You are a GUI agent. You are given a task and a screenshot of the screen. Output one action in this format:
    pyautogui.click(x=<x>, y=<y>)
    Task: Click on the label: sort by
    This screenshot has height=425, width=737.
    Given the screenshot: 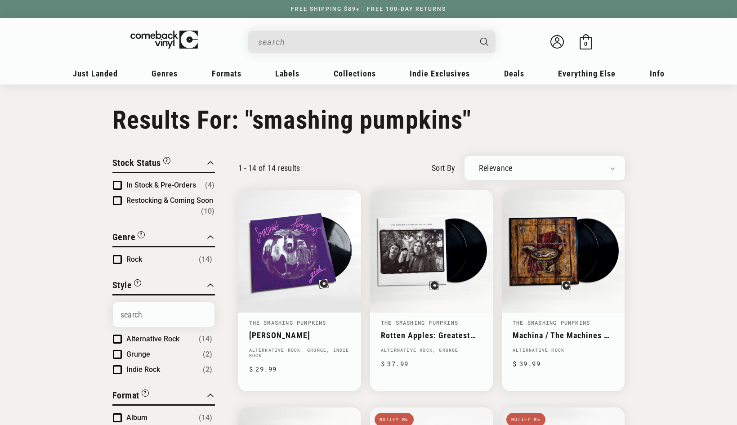 What is the action you would take?
    pyautogui.click(x=444, y=168)
    